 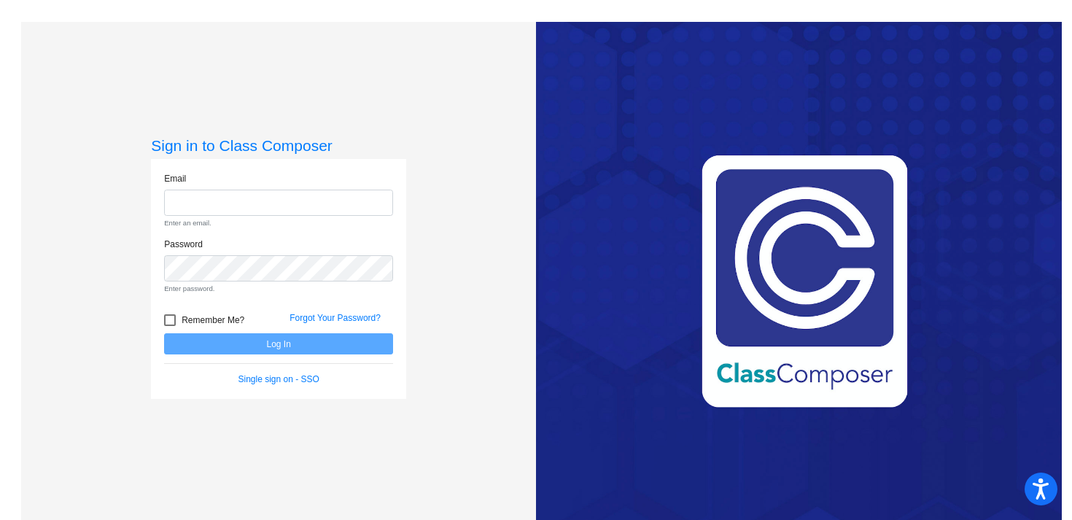 I want to click on small: Enter an email., so click(x=278, y=223).